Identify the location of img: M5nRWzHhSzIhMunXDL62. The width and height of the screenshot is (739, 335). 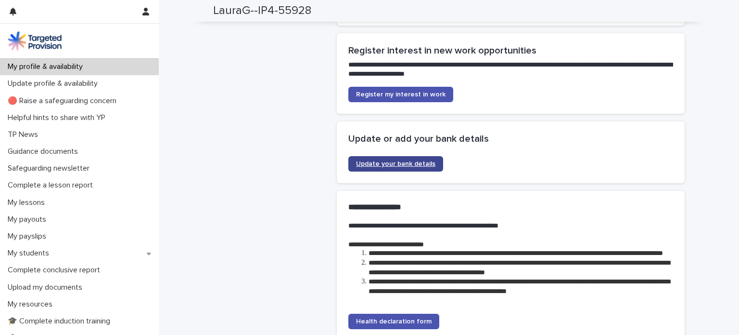
(35, 41).